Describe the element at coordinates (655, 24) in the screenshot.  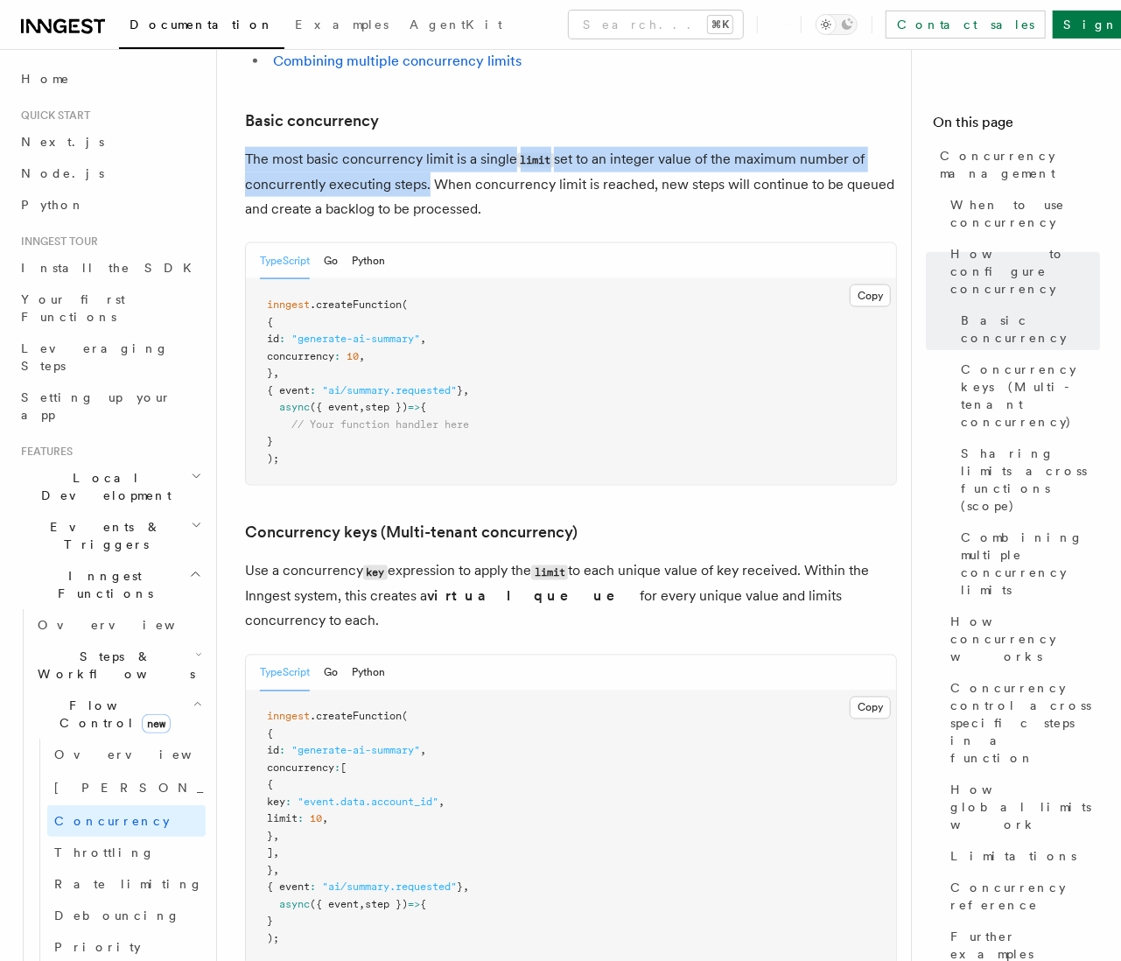
I see `button: Search...⌘K` at that location.